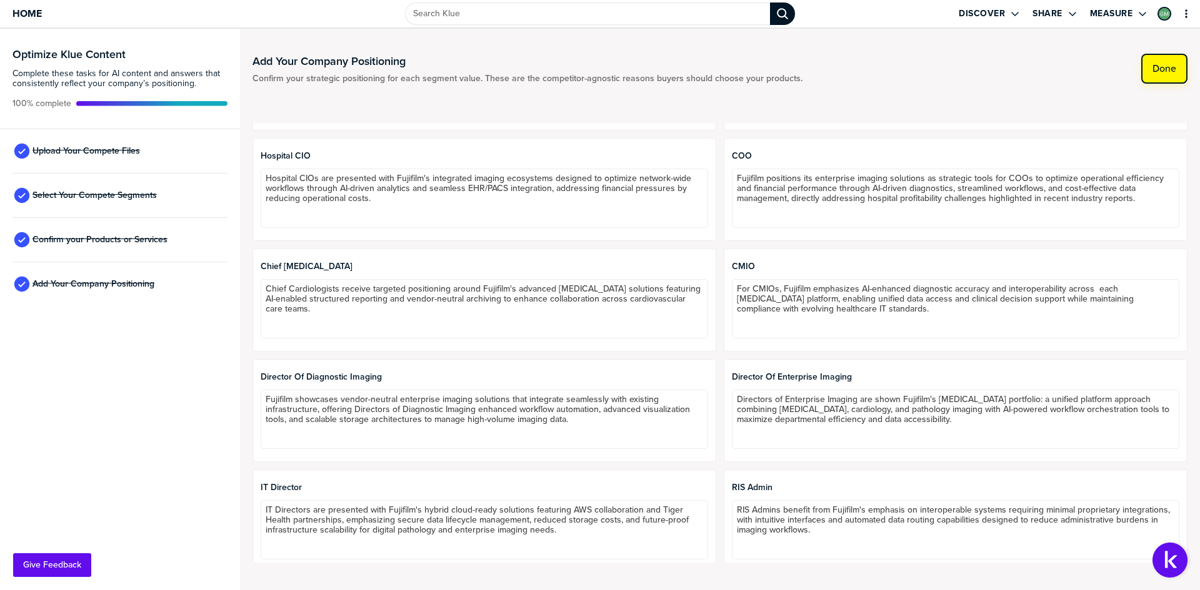  I want to click on img: 0b86d0572dda4745beeb2ab1270d5b42-sml.png, so click(1164, 14).